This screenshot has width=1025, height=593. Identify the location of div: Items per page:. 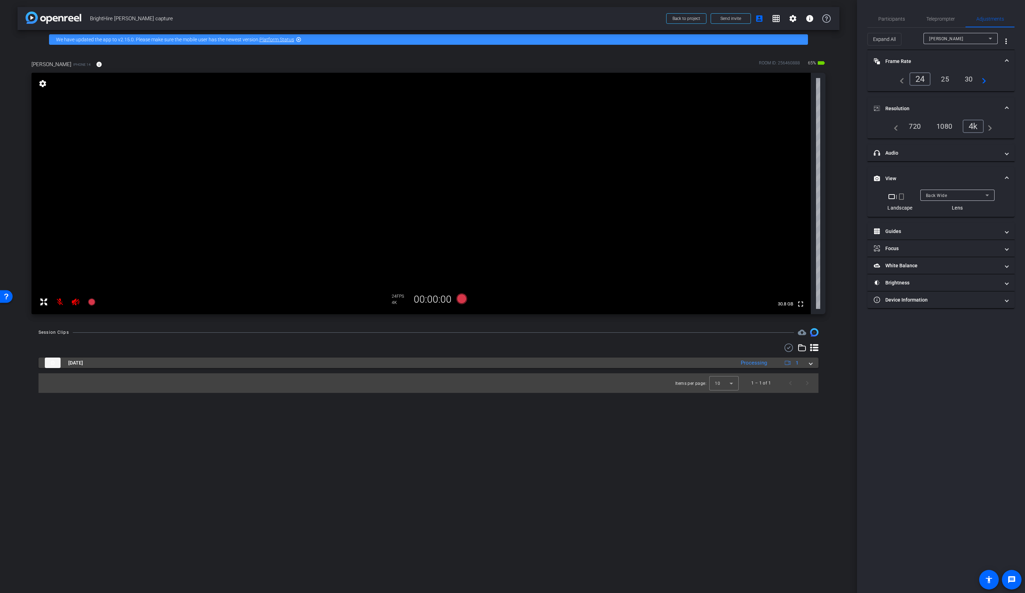
(690, 384).